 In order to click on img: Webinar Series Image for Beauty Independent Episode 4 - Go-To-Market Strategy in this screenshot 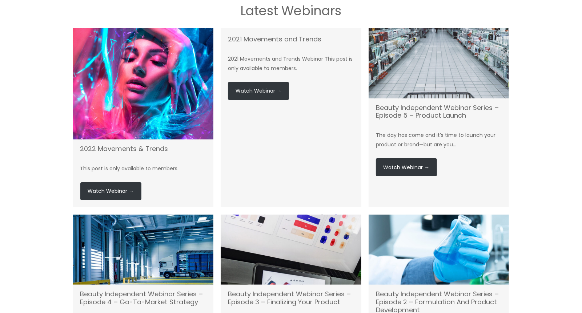, I will do `click(143, 250)`.